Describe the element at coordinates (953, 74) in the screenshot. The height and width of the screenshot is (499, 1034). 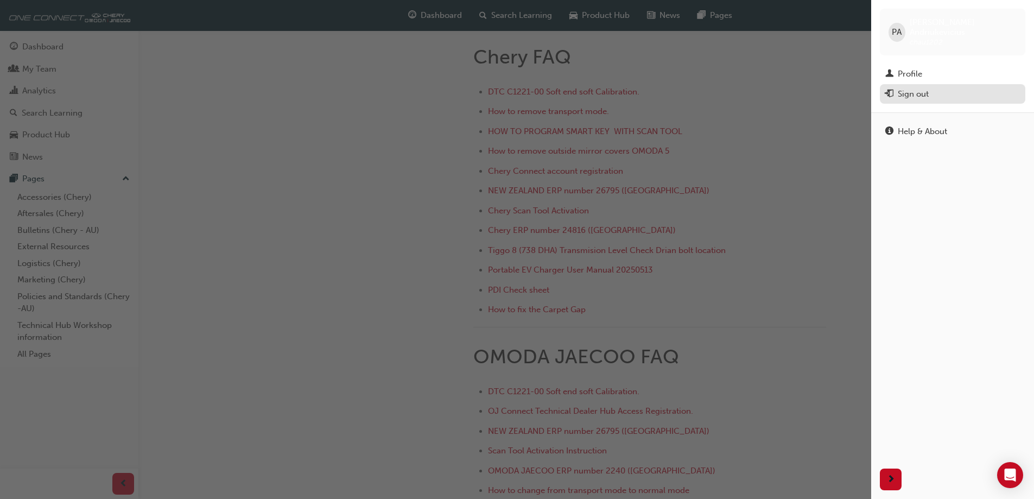
I see `a: Profile` at that location.